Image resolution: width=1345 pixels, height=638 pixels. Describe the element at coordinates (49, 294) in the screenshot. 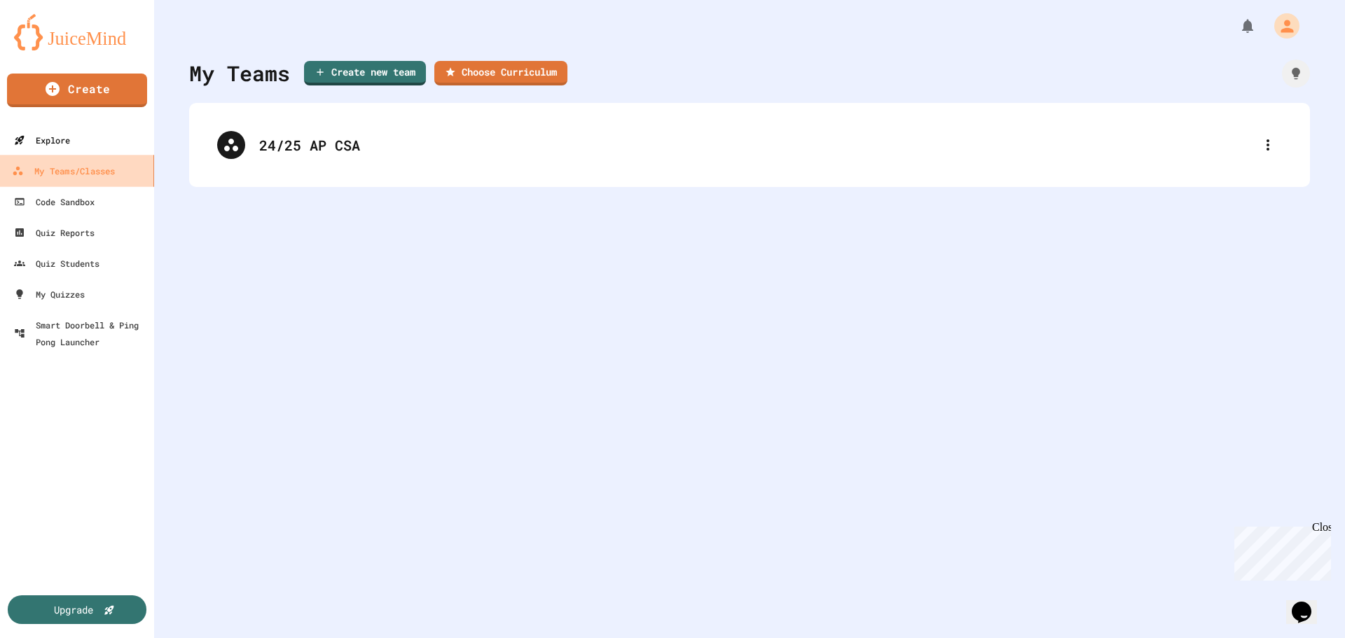

I see `div: My Quizzes` at that location.